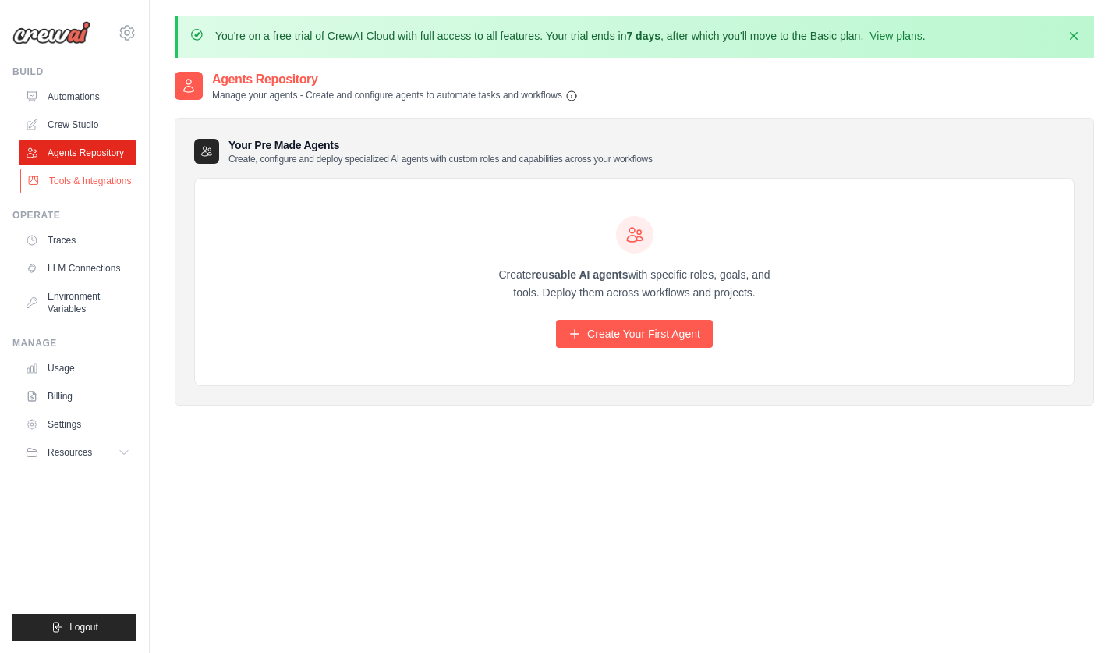  What do you see at coordinates (69, 452) in the screenshot?
I see `span: Resources` at bounding box center [69, 452].